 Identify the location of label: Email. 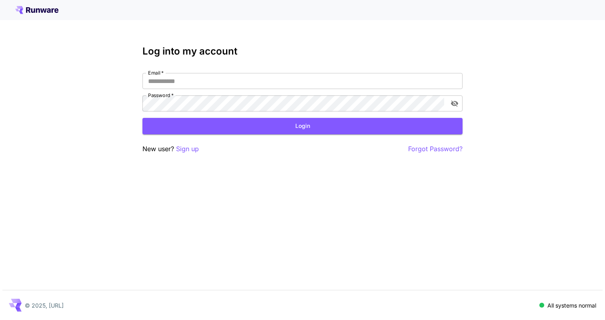
(156, 72).